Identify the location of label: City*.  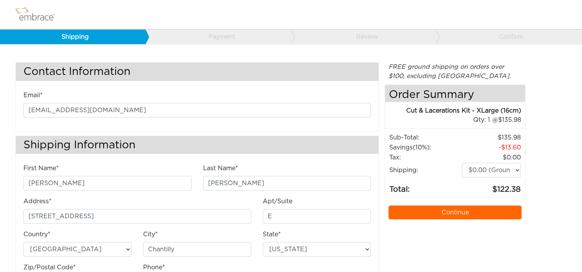
(150, 235).